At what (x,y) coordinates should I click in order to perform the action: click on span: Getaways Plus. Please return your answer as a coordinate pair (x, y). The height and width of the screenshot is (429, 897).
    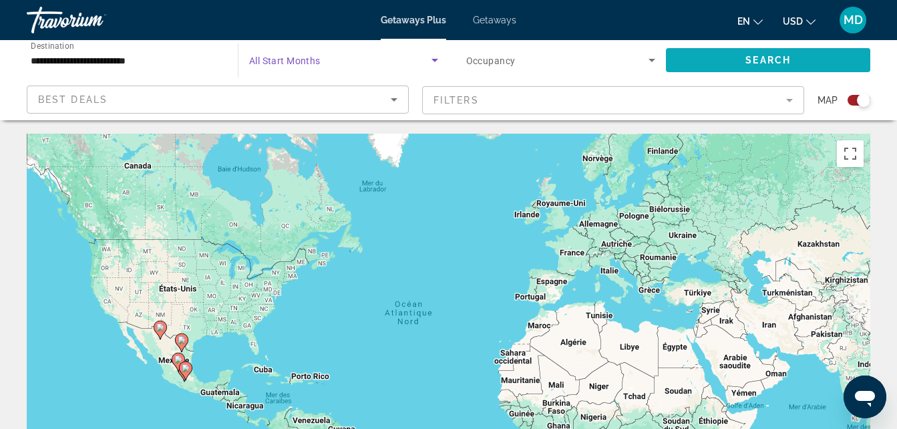
    Looking at the image, I should click on (413, 20).